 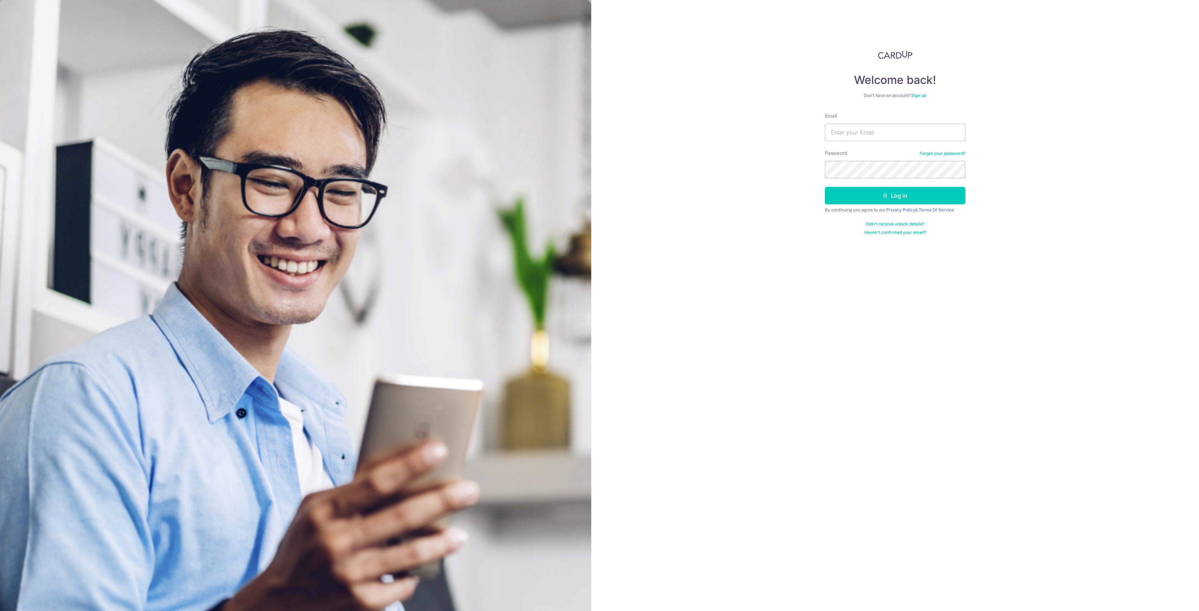 I want to click on a: Didn't receive unlock details?, so click(x=895, y=224).